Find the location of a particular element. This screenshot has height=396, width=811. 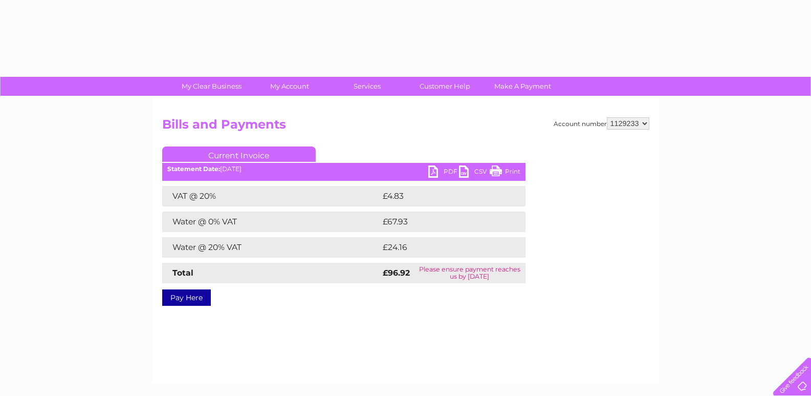

a: Make A Payment is located at coordinates (522, 86).